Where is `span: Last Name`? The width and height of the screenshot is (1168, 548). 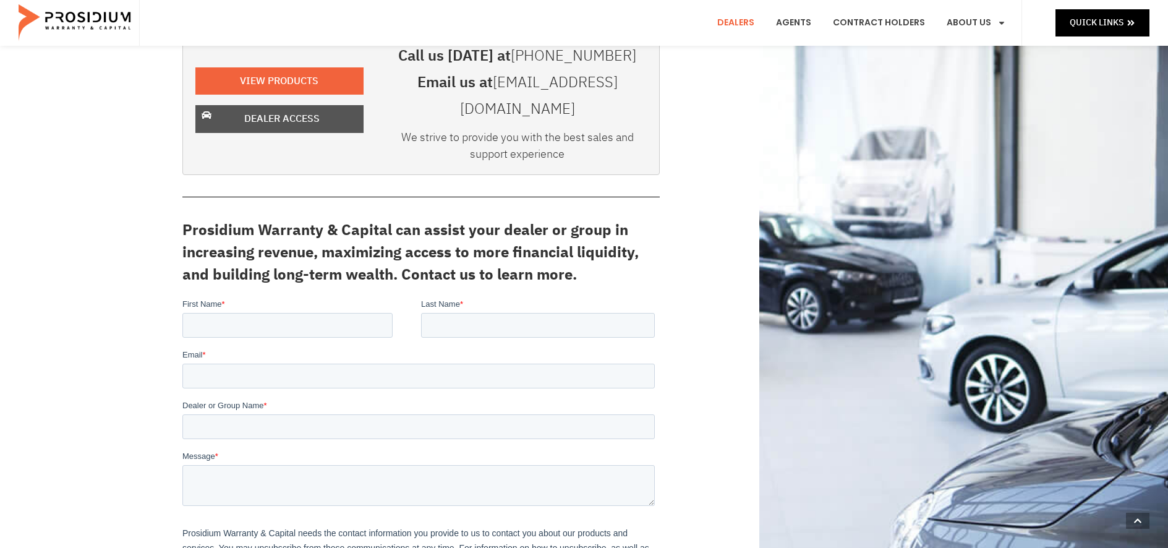
span: Last Name is located at coordinates (258, 6).